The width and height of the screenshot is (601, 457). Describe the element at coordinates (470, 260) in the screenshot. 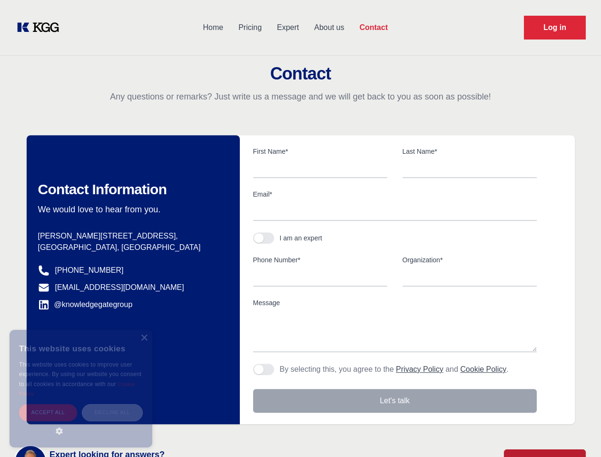

I see `label: Organization*` at that location.